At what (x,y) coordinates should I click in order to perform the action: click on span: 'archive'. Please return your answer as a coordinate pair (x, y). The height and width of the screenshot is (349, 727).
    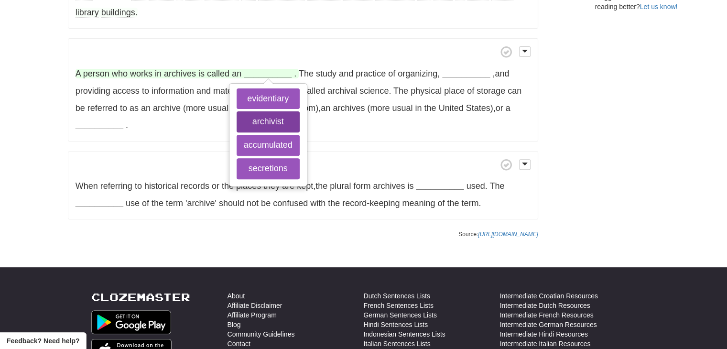
    Looking at the image, I should click on (201, 203).